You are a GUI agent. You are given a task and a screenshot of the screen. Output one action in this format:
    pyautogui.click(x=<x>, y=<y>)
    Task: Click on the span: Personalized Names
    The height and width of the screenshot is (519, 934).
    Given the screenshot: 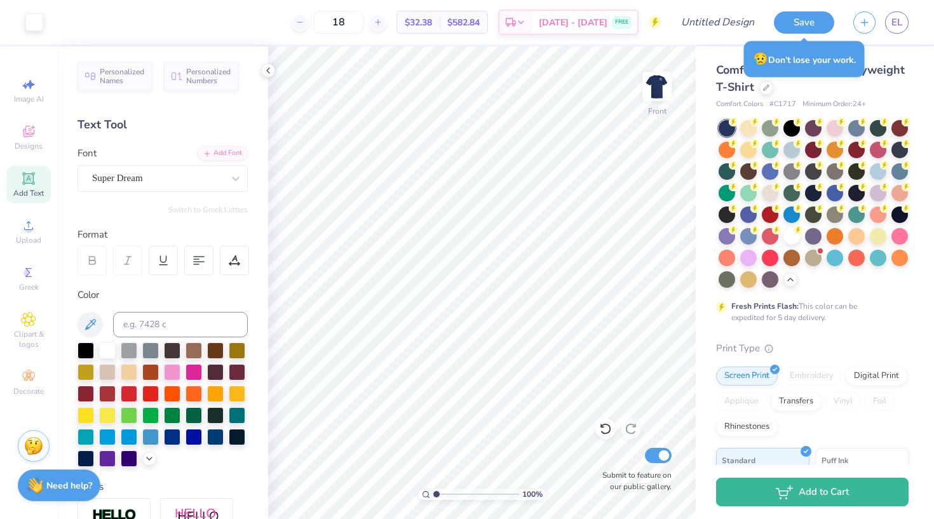 What is the action you would take?
    pyautogui.click(x=122, y=76)
    